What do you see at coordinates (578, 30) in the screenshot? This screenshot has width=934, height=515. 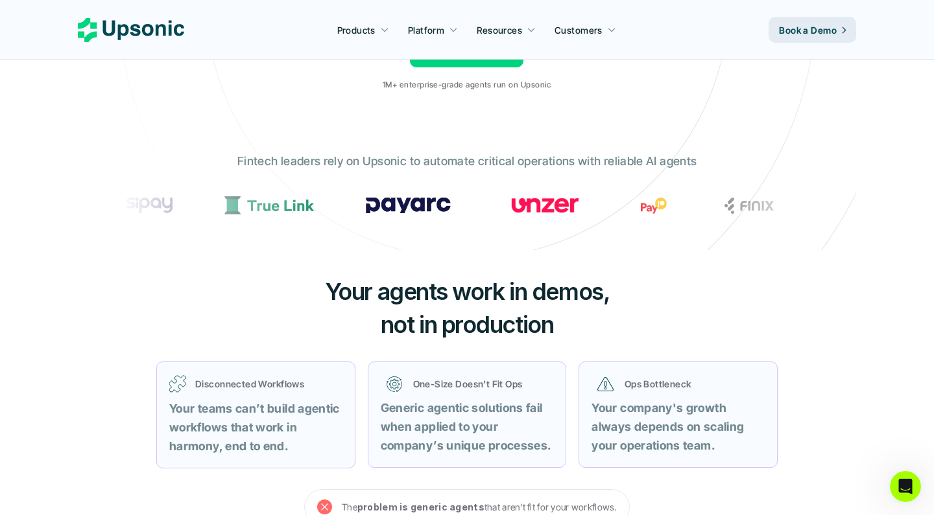 I see `p: Customers` at bounding box center [578, 30].